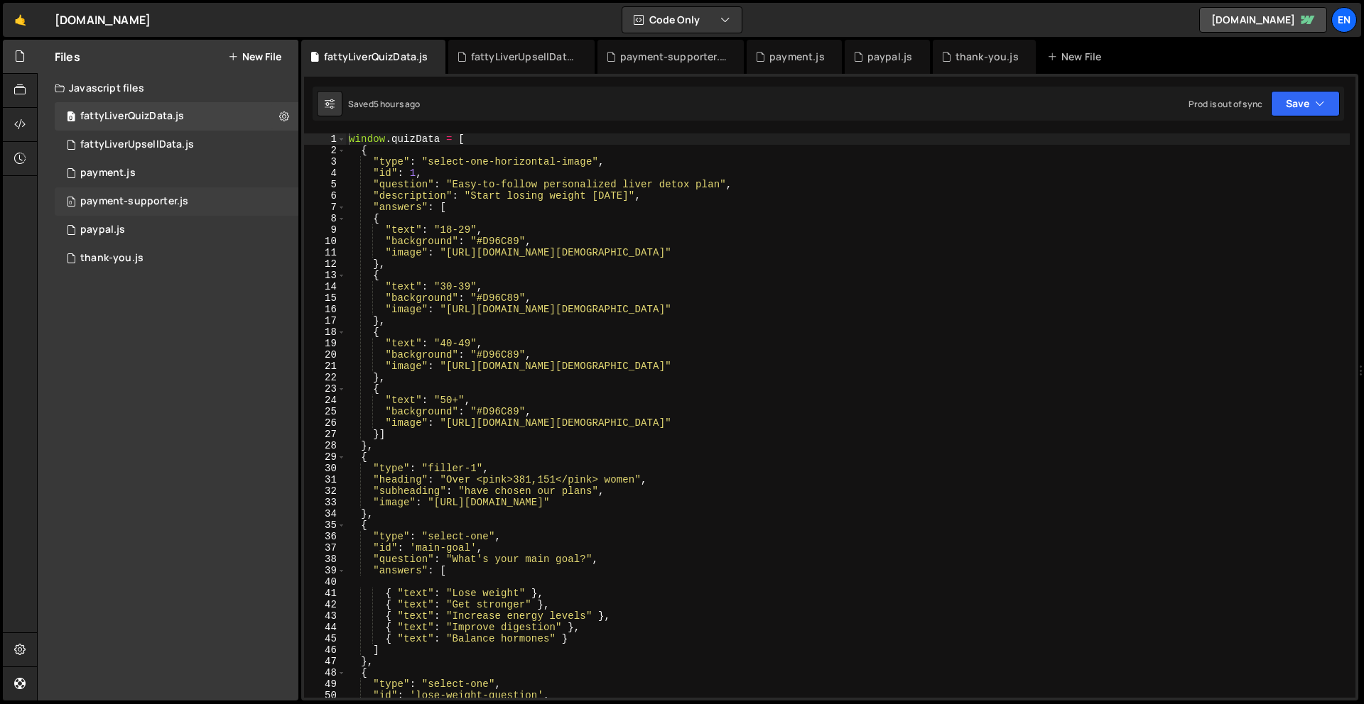 The image size is (1364, 704). I want to click on div: 44, so click(325, 628).